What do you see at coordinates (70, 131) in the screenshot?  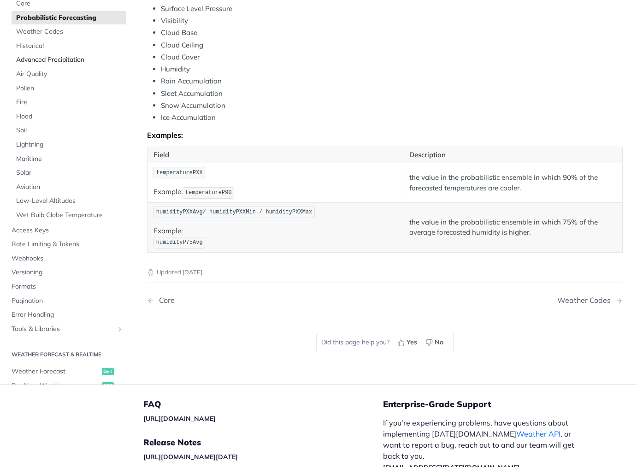 I see `span: Soil` at bounding box center [70, 131].